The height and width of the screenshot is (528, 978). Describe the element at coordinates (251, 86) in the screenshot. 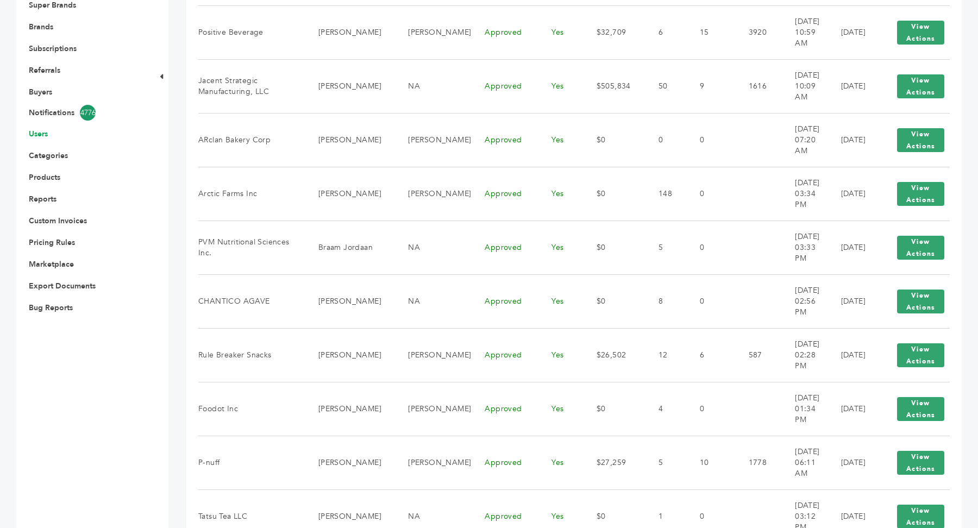

I see `td: Jacent Strategic Manufacturing, LLC` at that location.